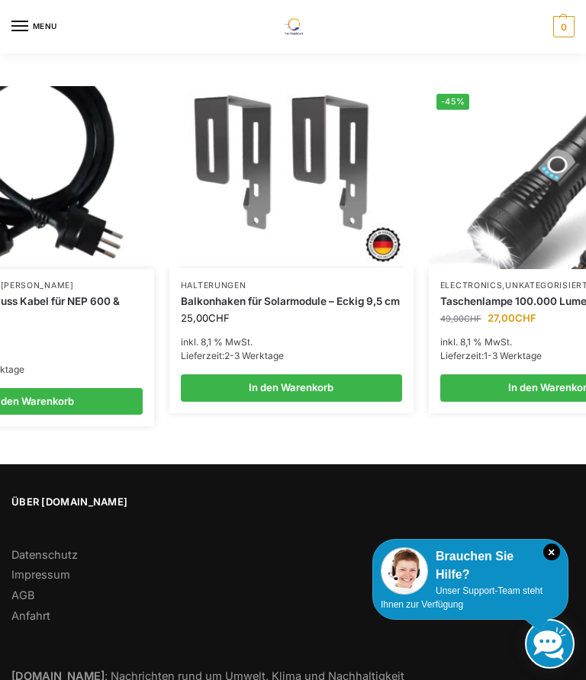 The width and height of the screenshot is (586, 680). Describe the element at coordinates (561, 27) in the screenshot. I see `a: 0` at that location.